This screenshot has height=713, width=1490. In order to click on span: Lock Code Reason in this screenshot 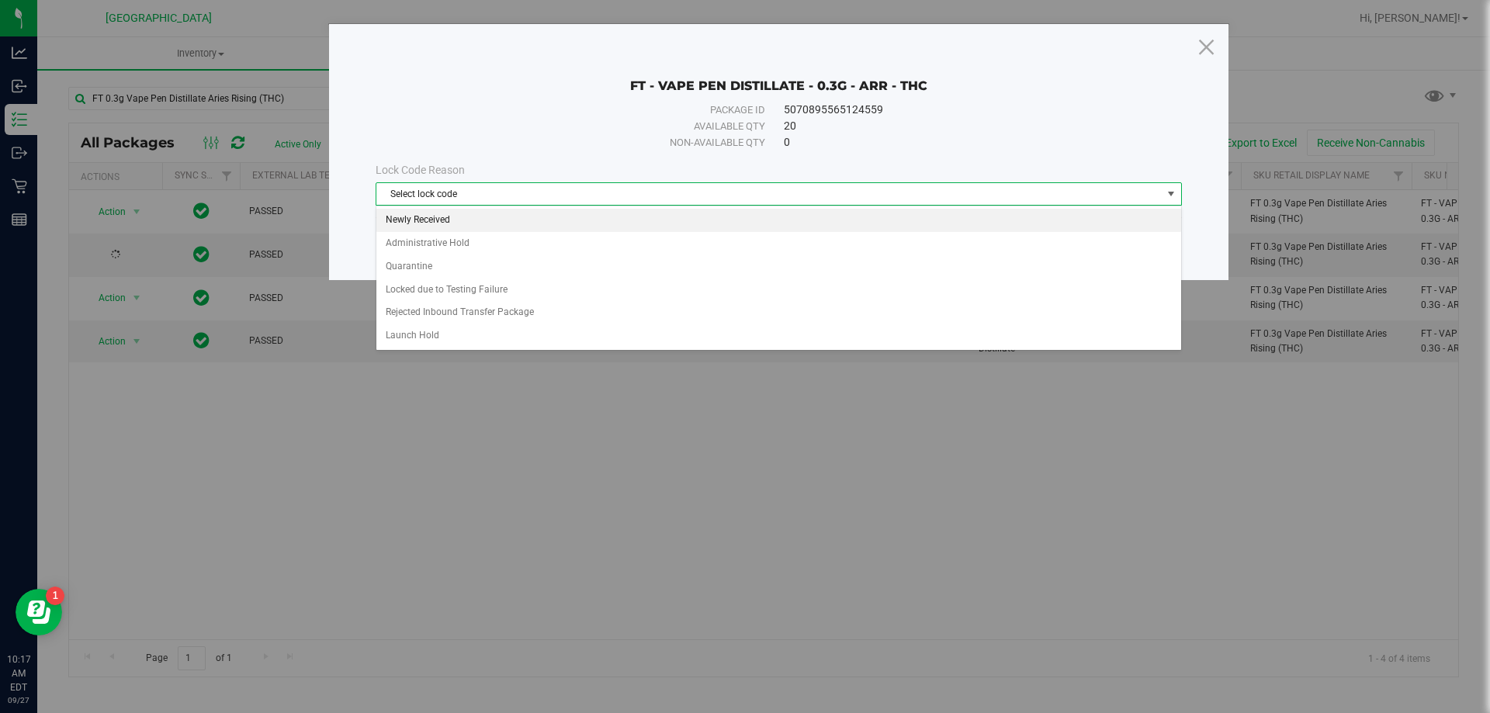, I will do `click(420, 170)`.